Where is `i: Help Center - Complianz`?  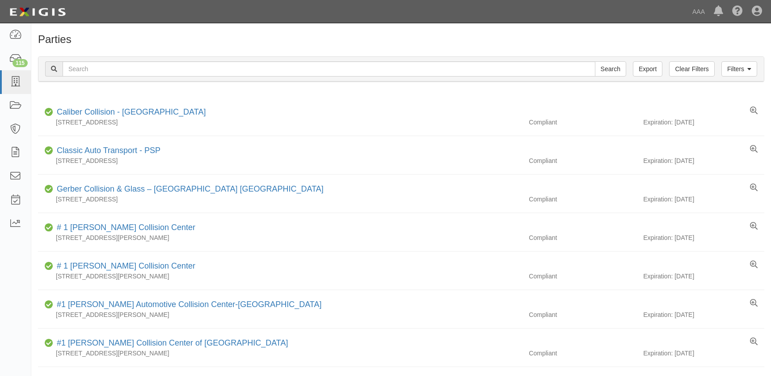
i: Help Center - Complianz is located at coordinates (738, 12).